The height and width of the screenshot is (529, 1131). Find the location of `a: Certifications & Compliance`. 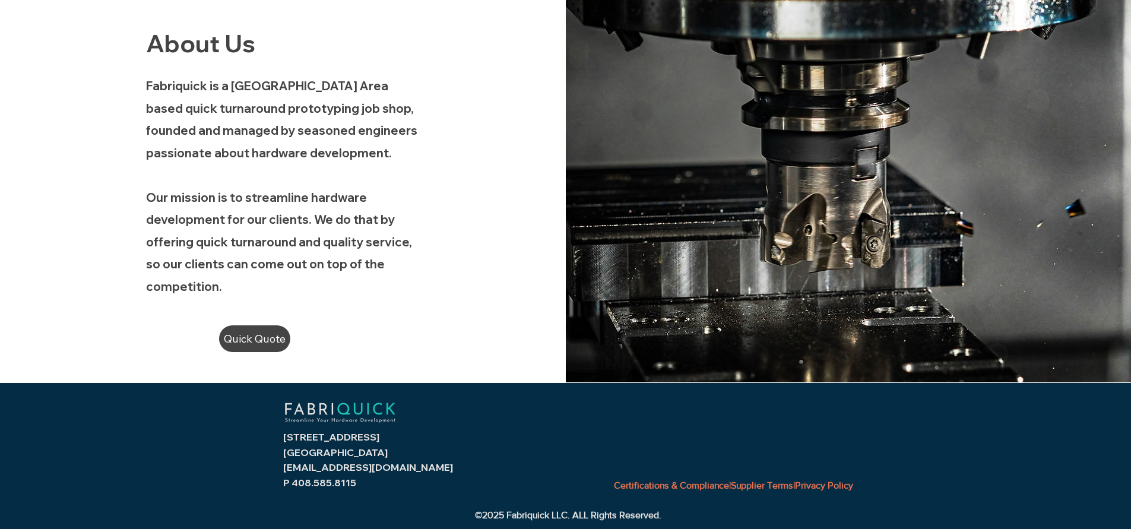

a: Certifications & Compliance is located at coordinates (672, 485).